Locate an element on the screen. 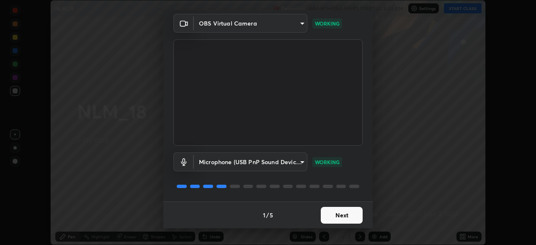 The width and height of the screenshot is (536, 245). h4: 5 is located at coordinates (271, 215).